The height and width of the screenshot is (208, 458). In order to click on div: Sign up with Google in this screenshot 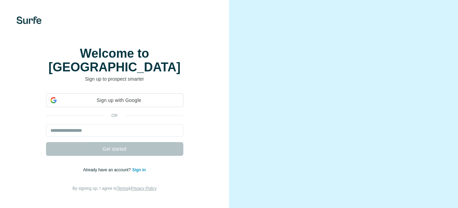, I will do `click(115, 100)`.